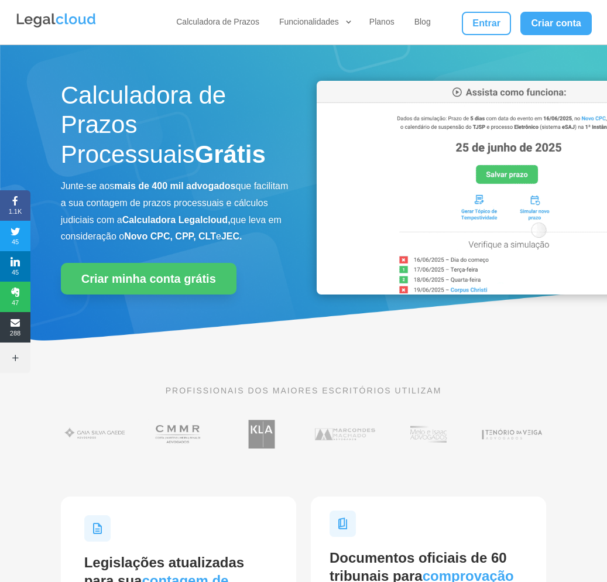 The image size is (607, 582). I want to click on img: Costa Martins Meira Rinaldi Advogados, so click(179, 434).